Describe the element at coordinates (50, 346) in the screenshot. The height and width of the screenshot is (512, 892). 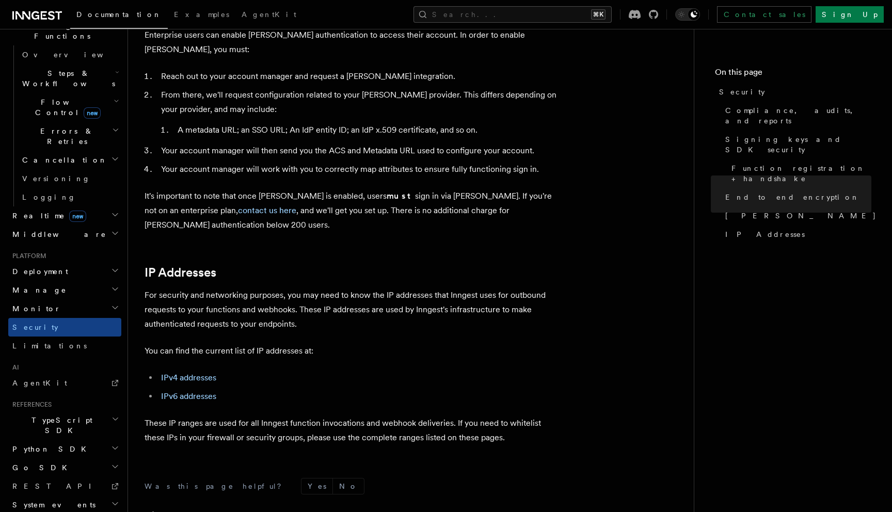
I see `span: Limitations` at that location.